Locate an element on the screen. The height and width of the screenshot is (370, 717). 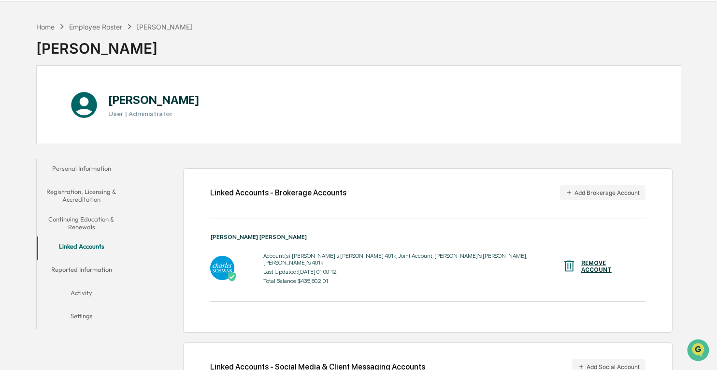
span: Data Lookup is located at coordinates (40, 144).